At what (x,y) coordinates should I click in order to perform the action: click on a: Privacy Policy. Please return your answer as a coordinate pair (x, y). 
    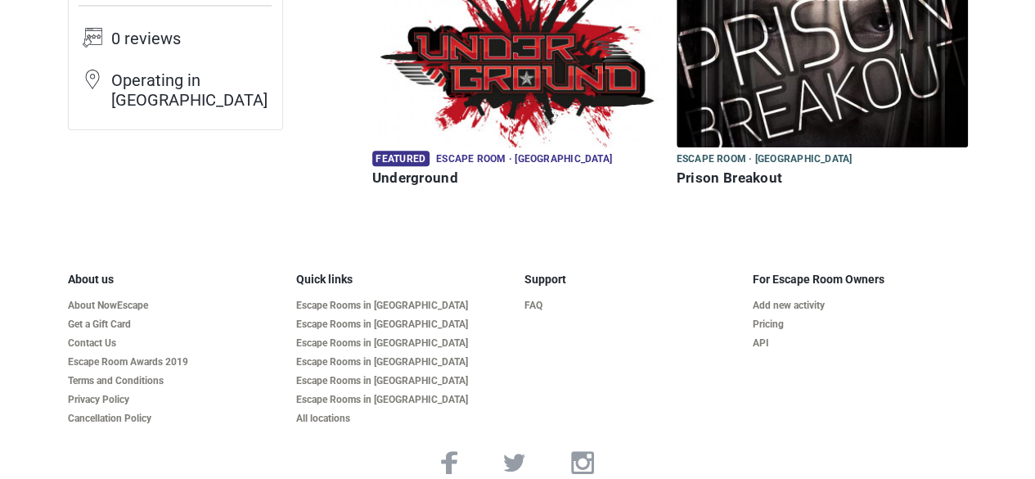
    Looking at the image, I should click on (175, 399).